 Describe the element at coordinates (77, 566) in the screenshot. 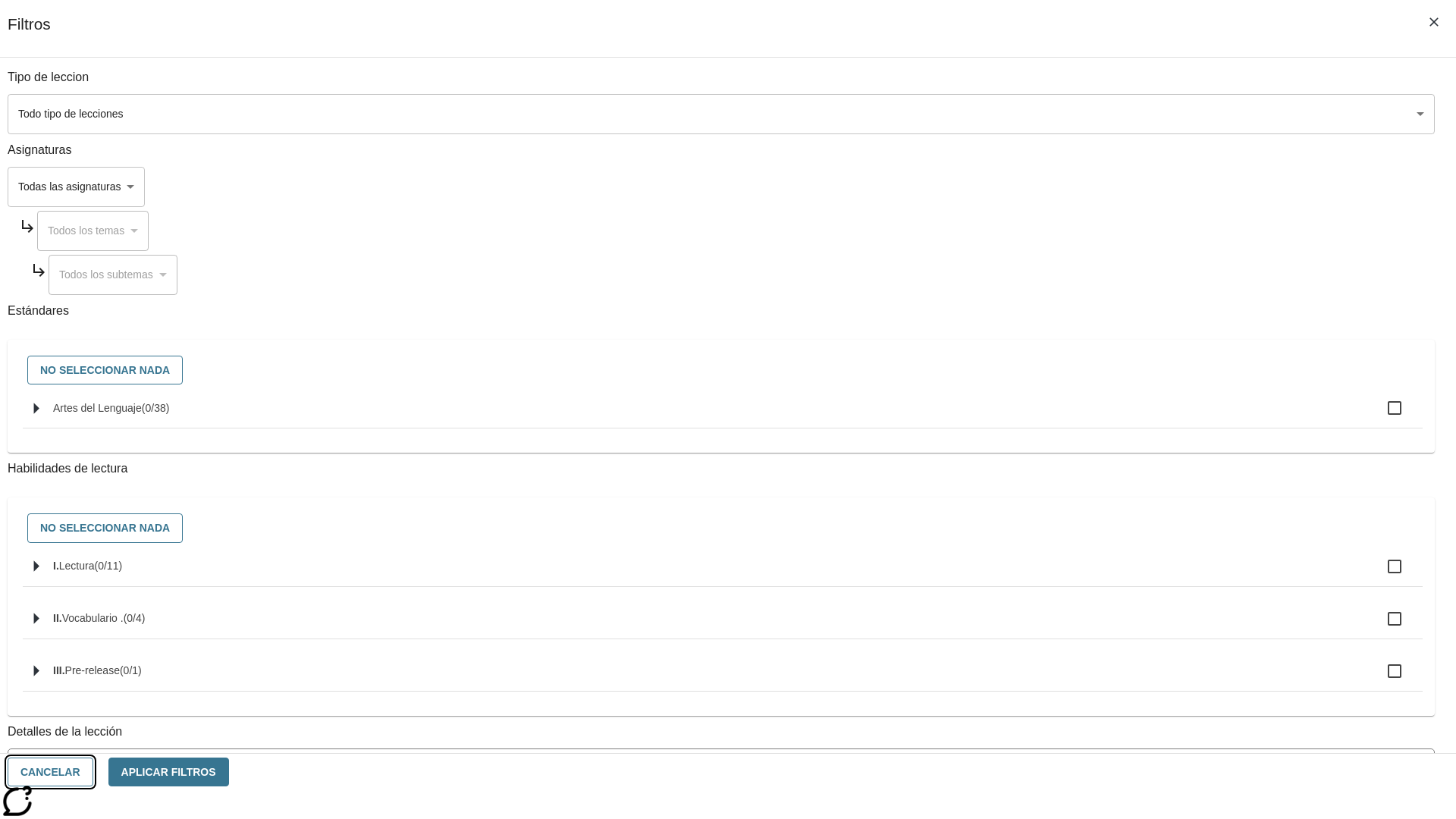

I see `span: Lectura` at that location.